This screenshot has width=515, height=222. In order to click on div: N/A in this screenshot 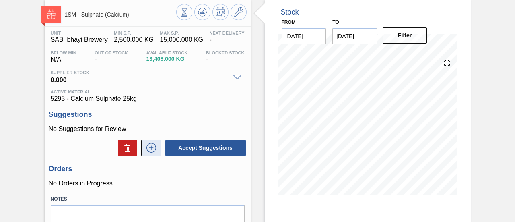, I will do `click(64, 57)`.